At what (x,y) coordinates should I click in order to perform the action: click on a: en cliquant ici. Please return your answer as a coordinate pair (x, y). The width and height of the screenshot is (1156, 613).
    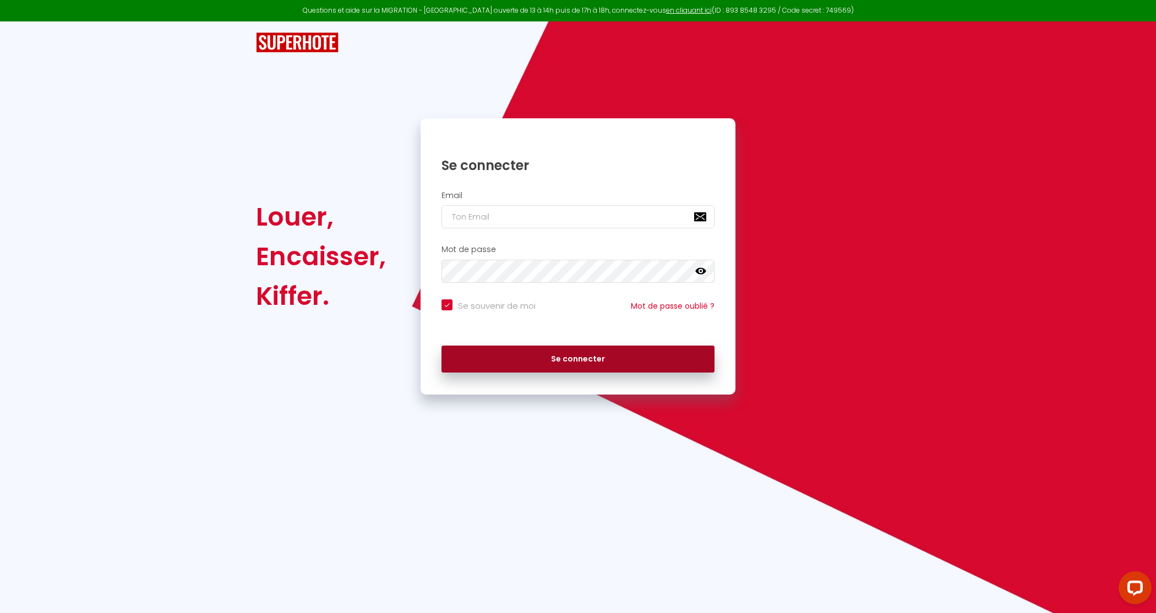
    Looking at the image, I should click on (689, 10).